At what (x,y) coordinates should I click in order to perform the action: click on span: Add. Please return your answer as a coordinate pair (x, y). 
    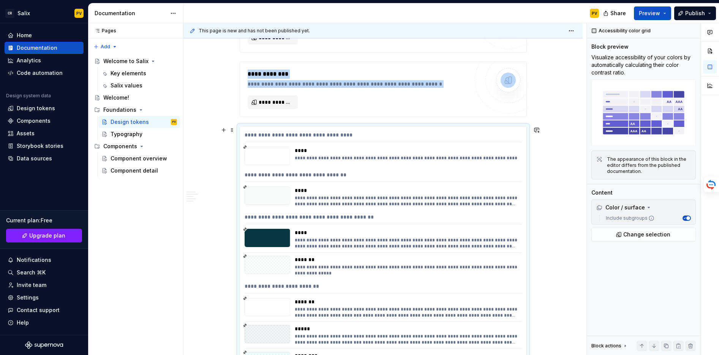
    Looking at the image, I should click on (105, 47).